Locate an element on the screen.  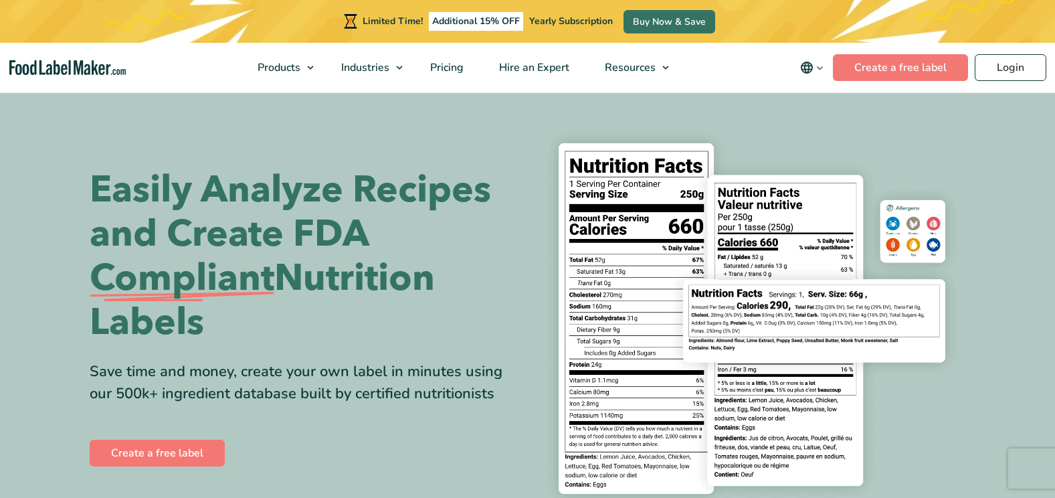
a: Buy Now & Save is located at coordinates (669, 21).